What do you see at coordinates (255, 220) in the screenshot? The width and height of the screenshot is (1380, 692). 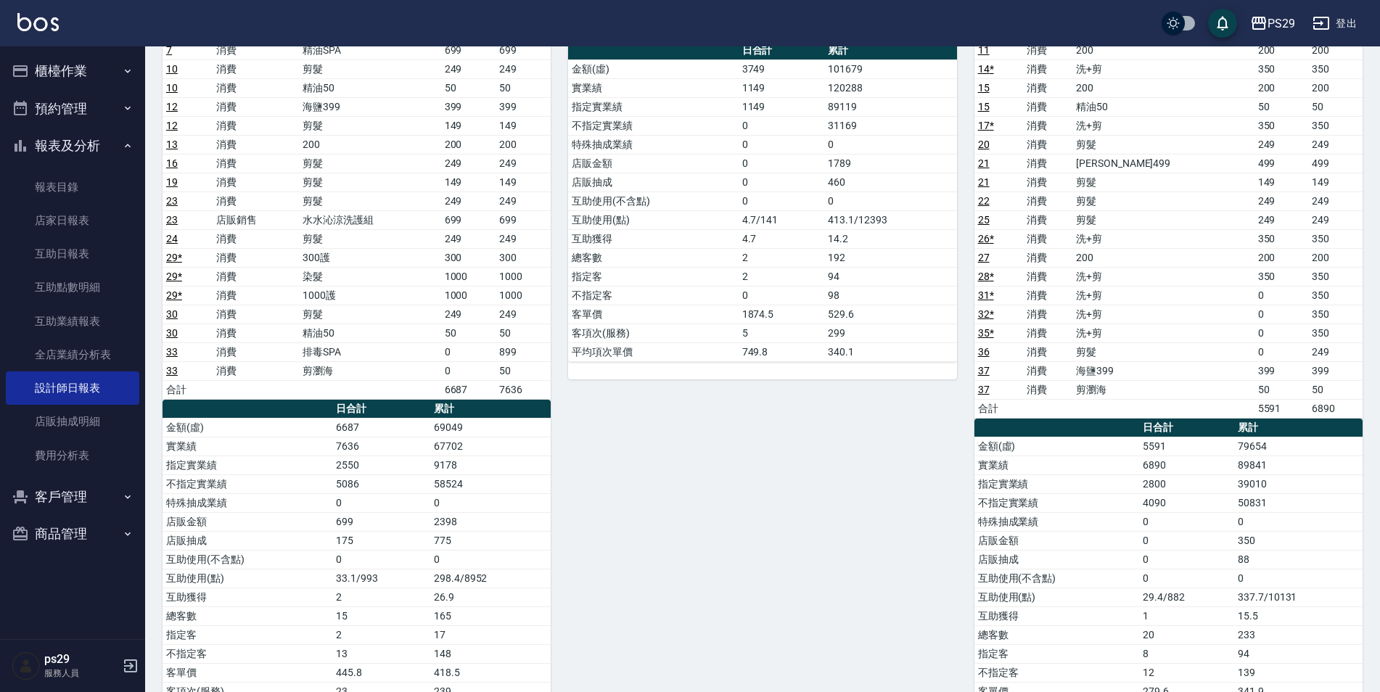 I see `td: 店販銷售` at bounding box center [255, 220].